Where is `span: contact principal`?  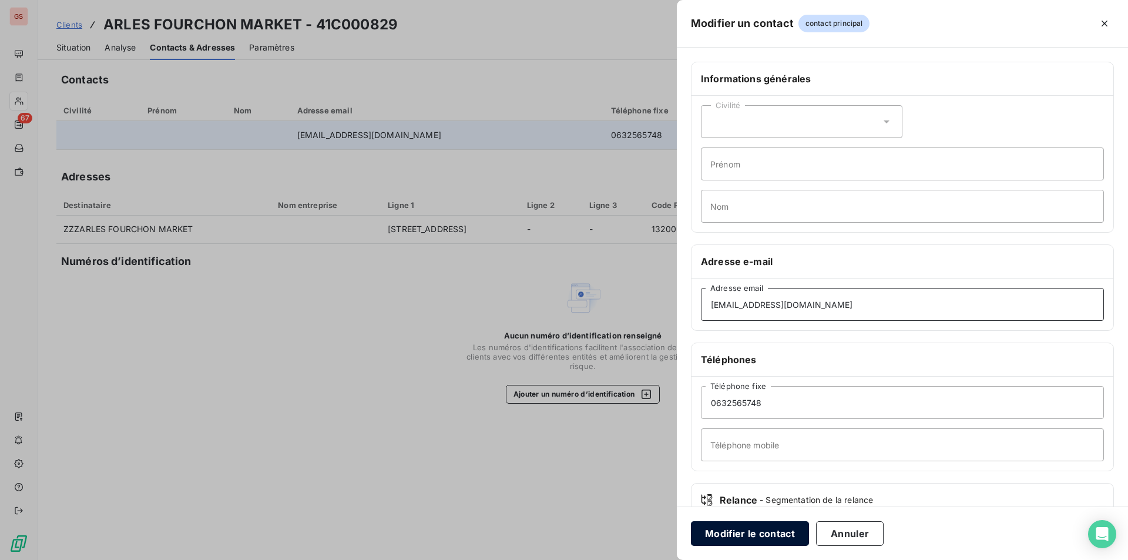
span: contact principal is located at coordinates (834, 23).